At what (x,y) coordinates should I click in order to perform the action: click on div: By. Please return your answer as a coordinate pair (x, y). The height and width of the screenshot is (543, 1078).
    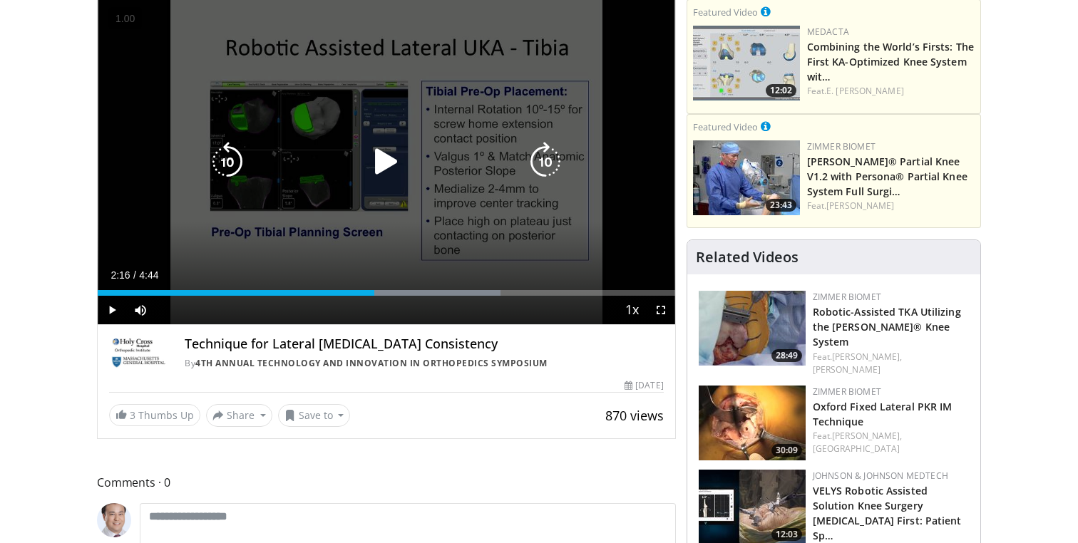
    Looking at the image, I should click on (424, 364).